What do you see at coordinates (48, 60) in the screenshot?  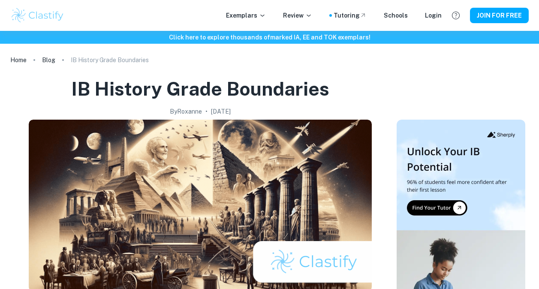 I see `a: Blog` at bounding box center [48, 60].